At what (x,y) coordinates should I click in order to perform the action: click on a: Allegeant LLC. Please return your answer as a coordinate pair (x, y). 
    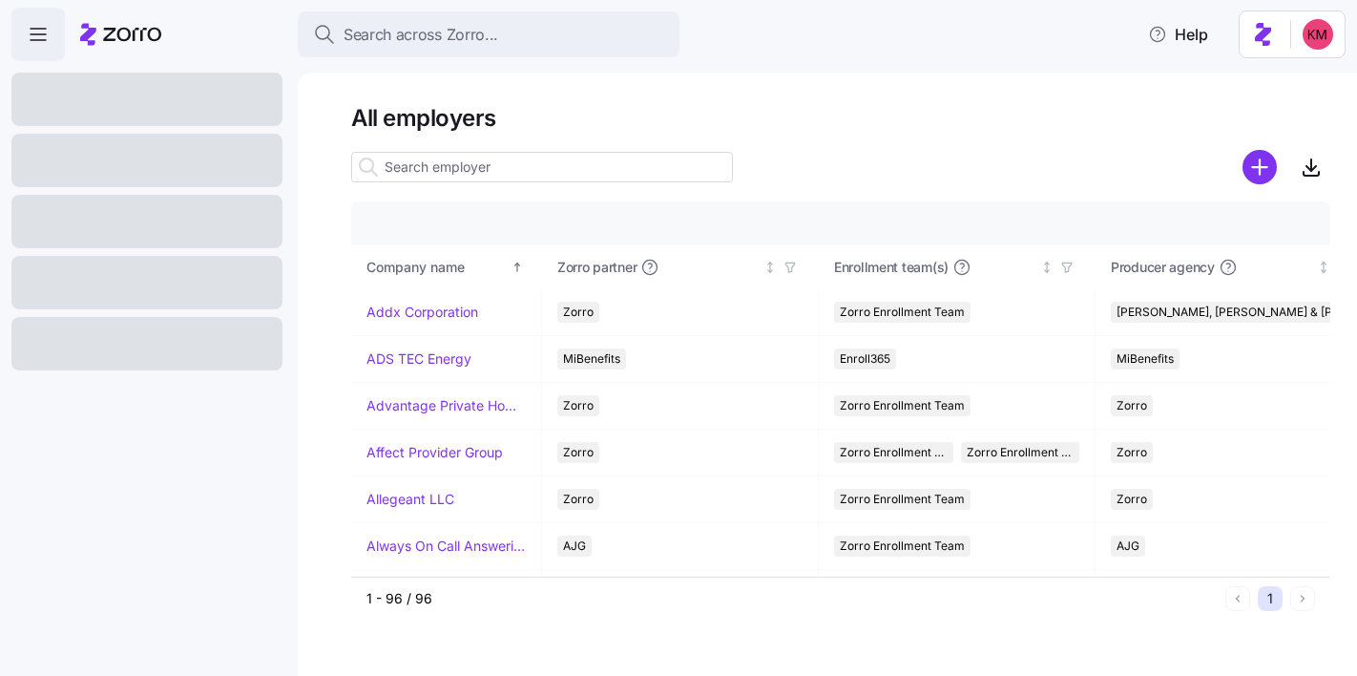
    Looking at the image, I should click on (410, 499).